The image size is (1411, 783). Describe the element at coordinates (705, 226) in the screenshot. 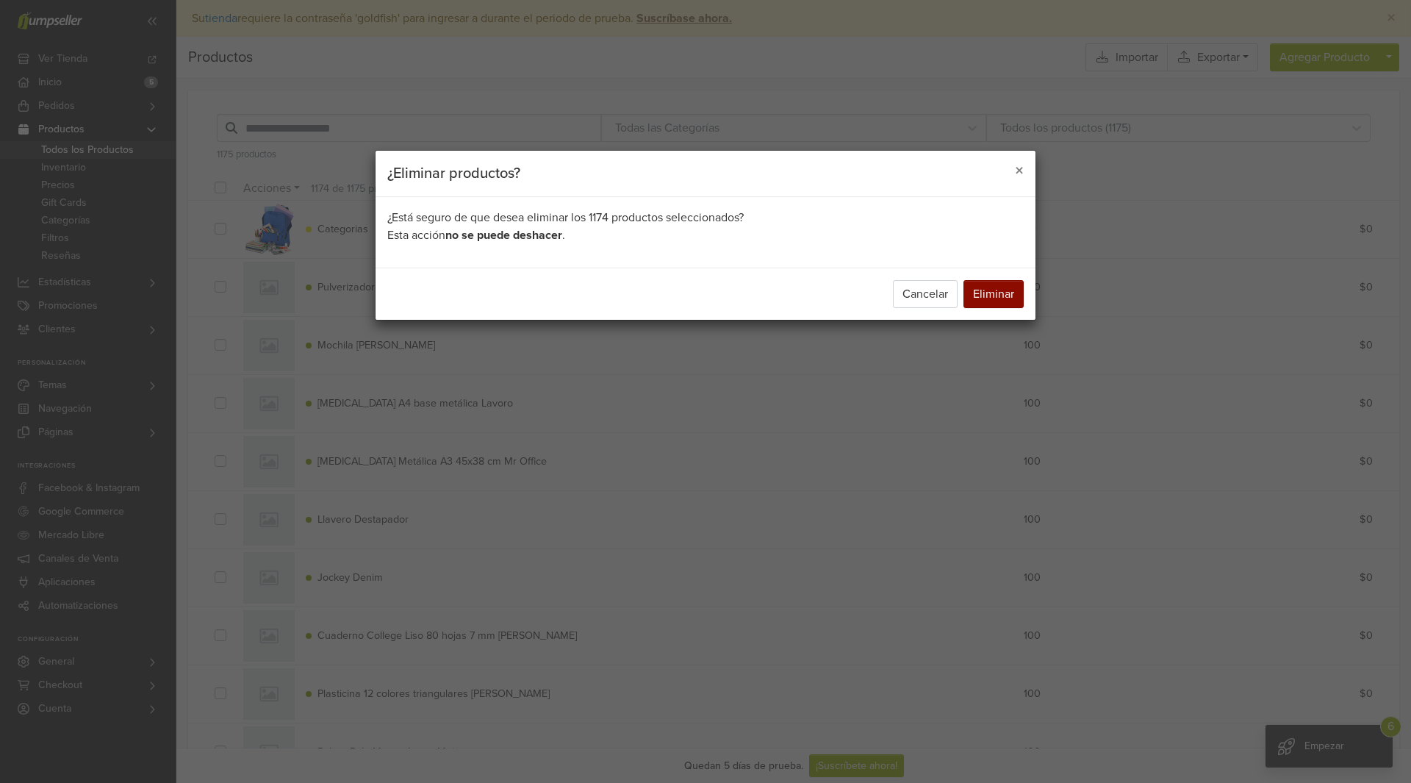

I see `div: ¿Está seguro de que desea eliminar los 1174 productos seleccionados?` at that location.